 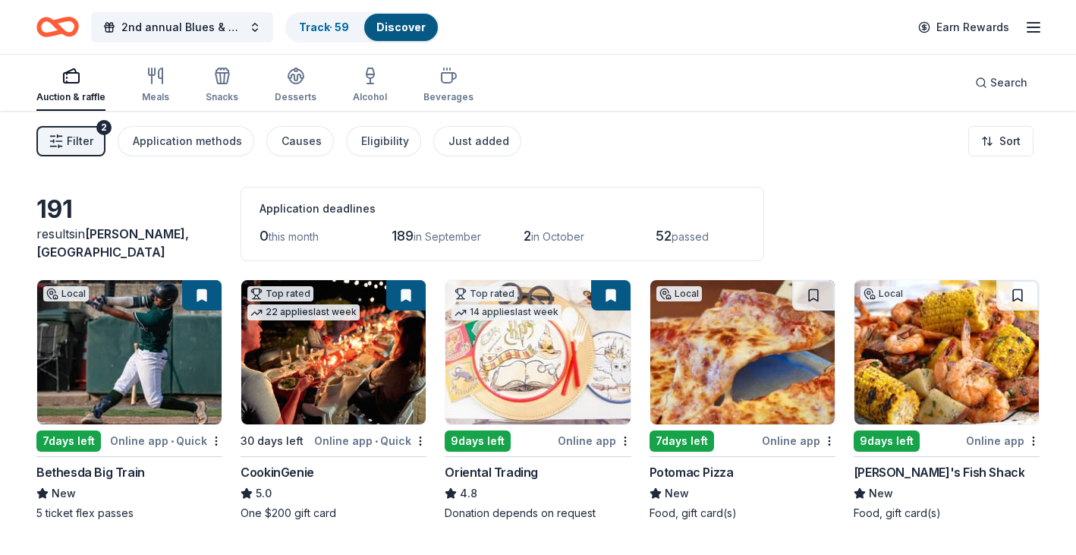 I want to click on div: Just added, so click(x=479, y=141).